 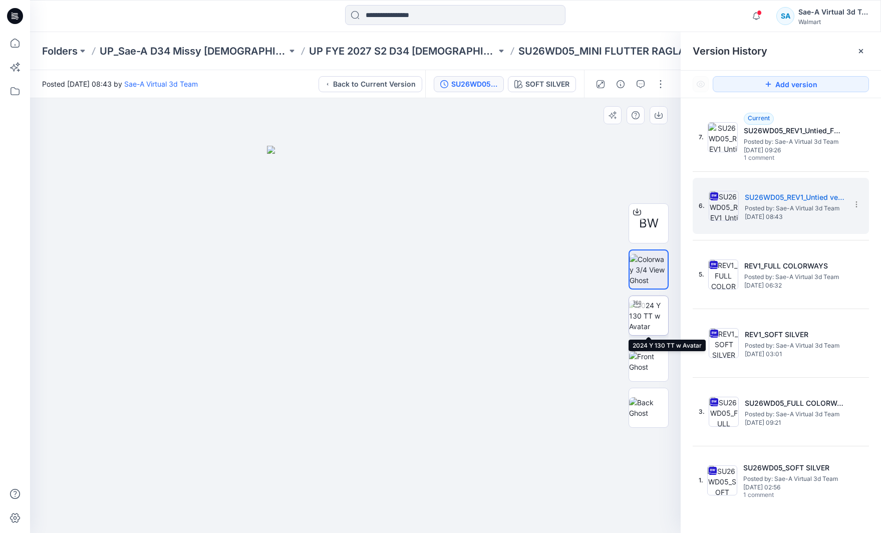 What do you see at coordinates (785, 16) in the screenshot?
I see `div: SA` at bounding box center [785, 16].